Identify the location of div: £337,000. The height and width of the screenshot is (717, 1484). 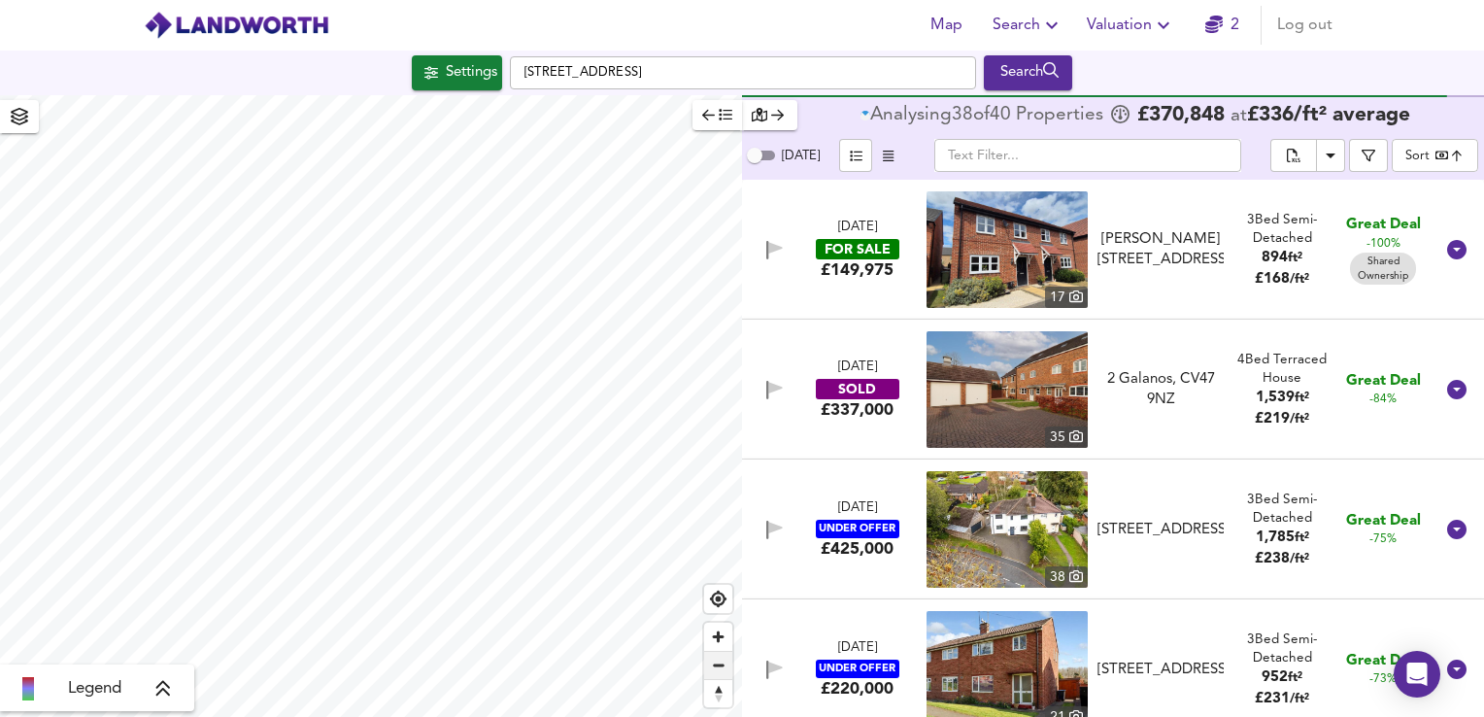
(857, 410).